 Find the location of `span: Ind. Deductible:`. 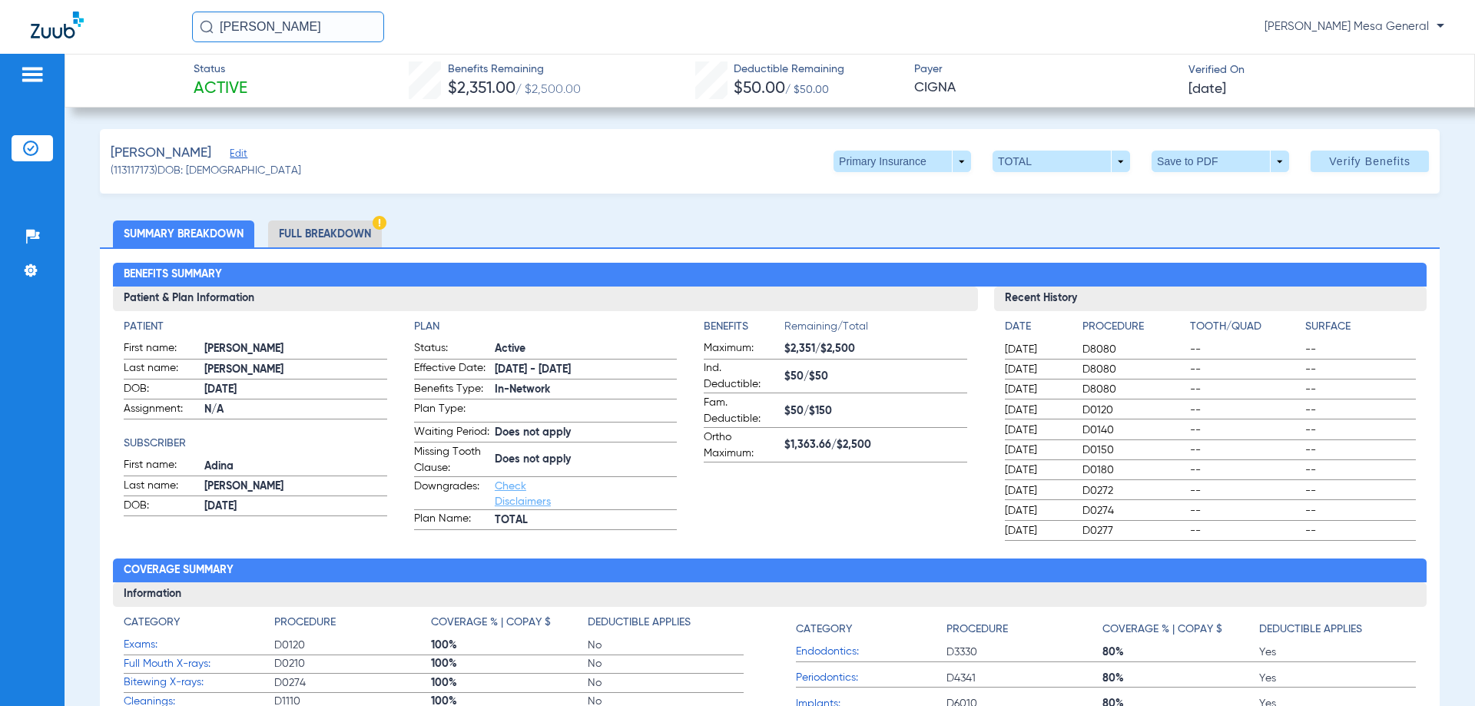

span: Ind. Deductible: is located at coordinates (741, 376).